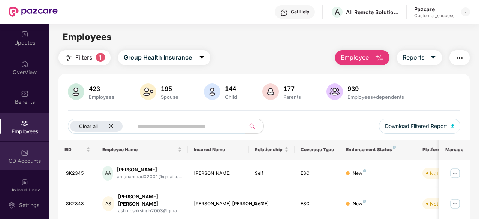 The image size is (479, 219). I want to click on th: Employee Name, so click(142, 150).